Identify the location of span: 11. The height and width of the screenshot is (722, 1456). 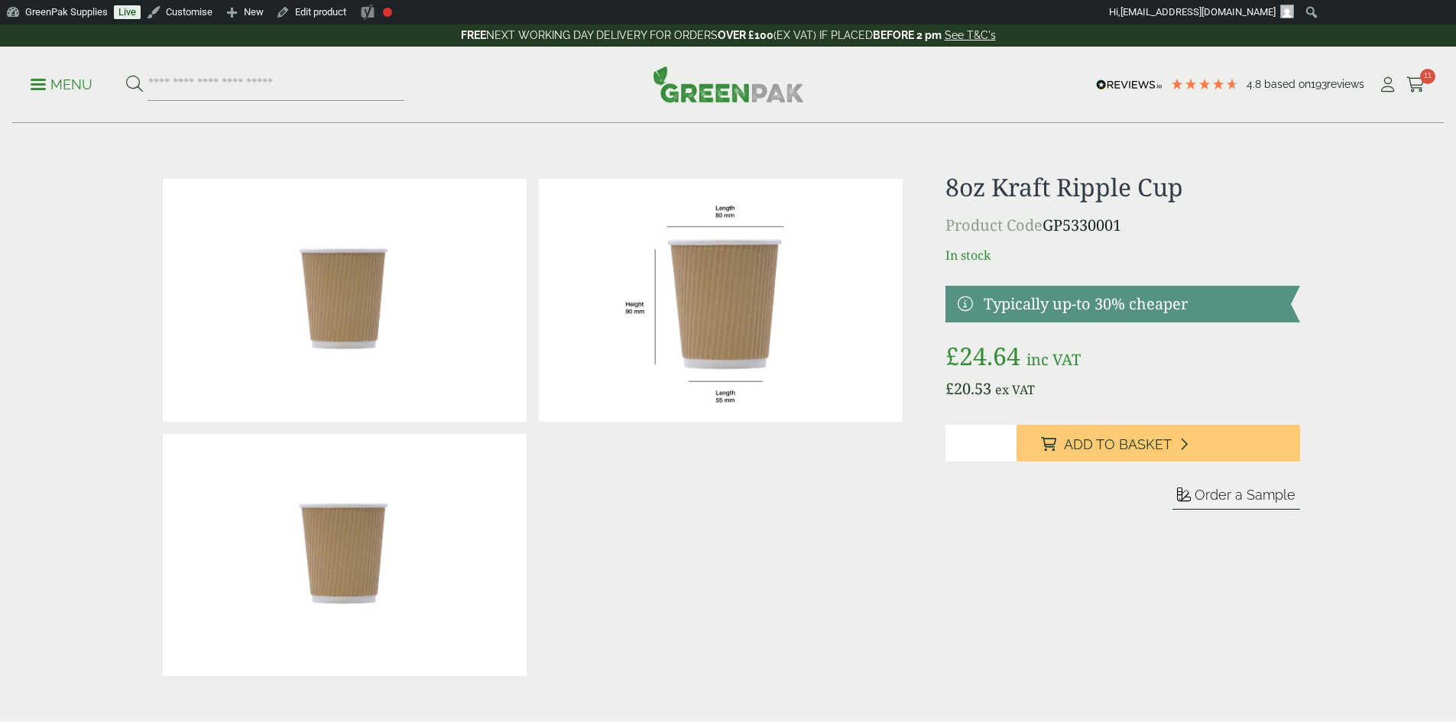
(1428, 76).